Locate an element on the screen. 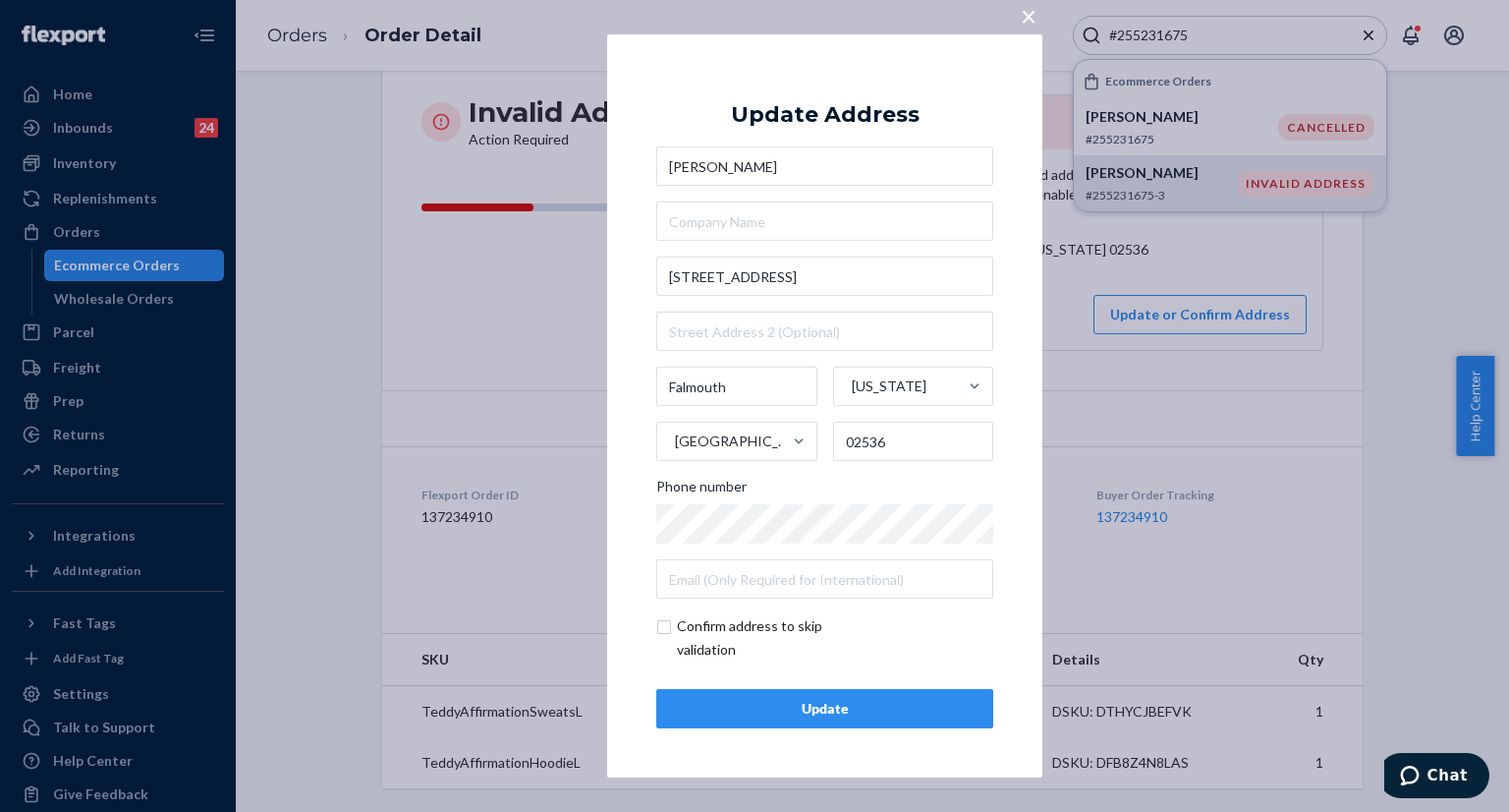  input: Street Address is located at coordinates (824, 276).